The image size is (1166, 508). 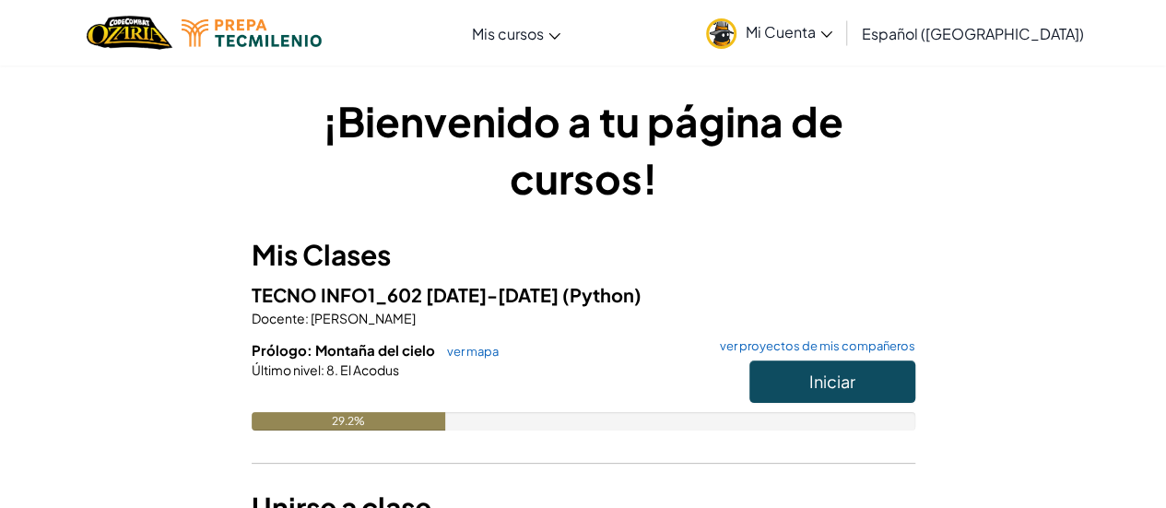 I want to click on span: Iniciar, so click(x=832, y=381).